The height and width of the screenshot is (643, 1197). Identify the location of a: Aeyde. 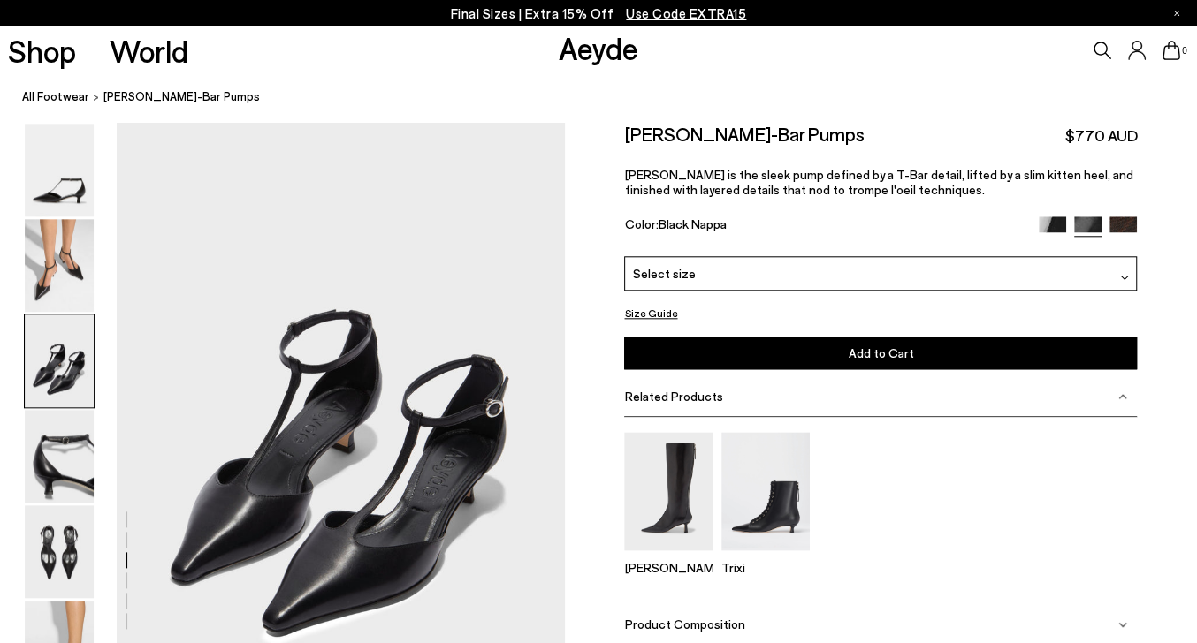
(598, 48).